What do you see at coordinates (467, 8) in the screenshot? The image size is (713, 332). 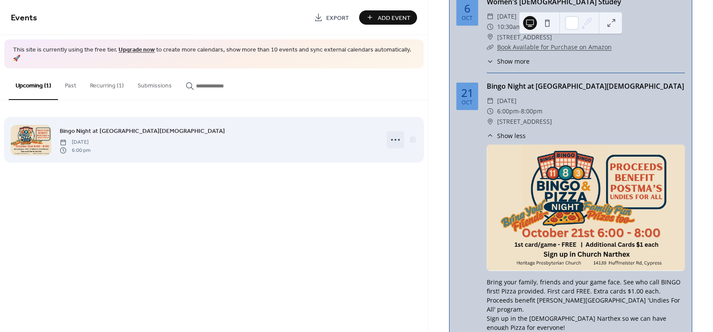 I see `div: 6` at bounding box center [467, 8].